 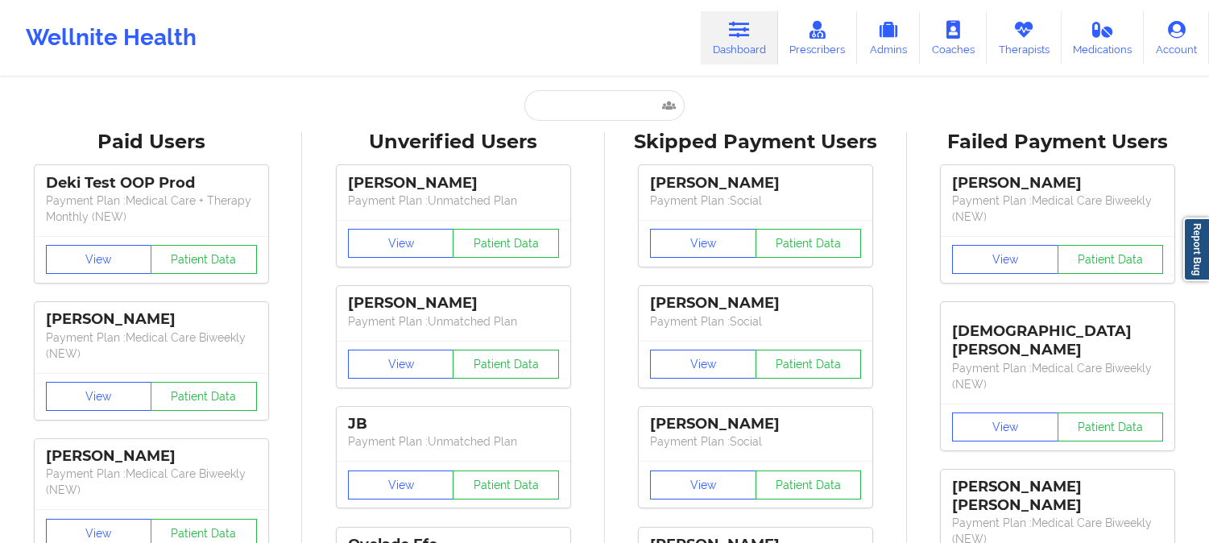 What do you see at coordinates (453, 142) in the screenshot?
I see `div: Unverified Users` at bounding box center [453, 142].